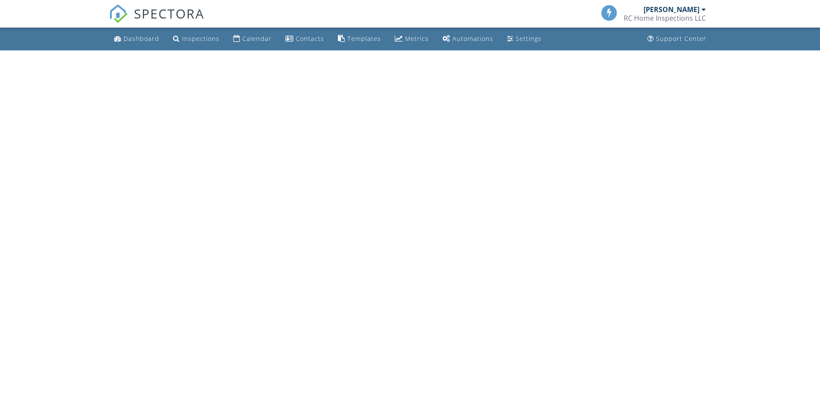 This screenshot has width=820, height=407. What do you see at coordinates (681, 38) in the screenshot?
I see `div: Support Center` at bounding box center [681, 38].